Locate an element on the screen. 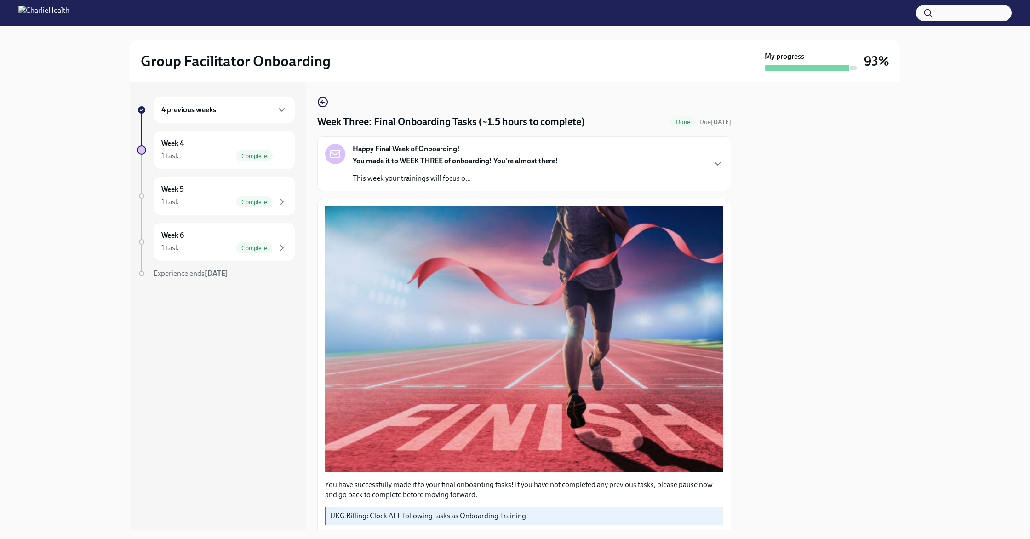 Image resolution: width=1030 pixels, height=539 pixels. strong: You made it to WEEK THREE of onboarding! You're almost there! is located at coordinates (455, 160).